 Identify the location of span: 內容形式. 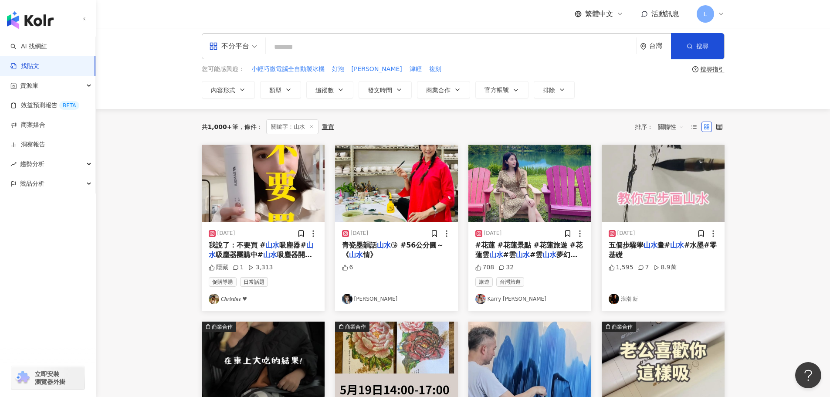
(223, 90).